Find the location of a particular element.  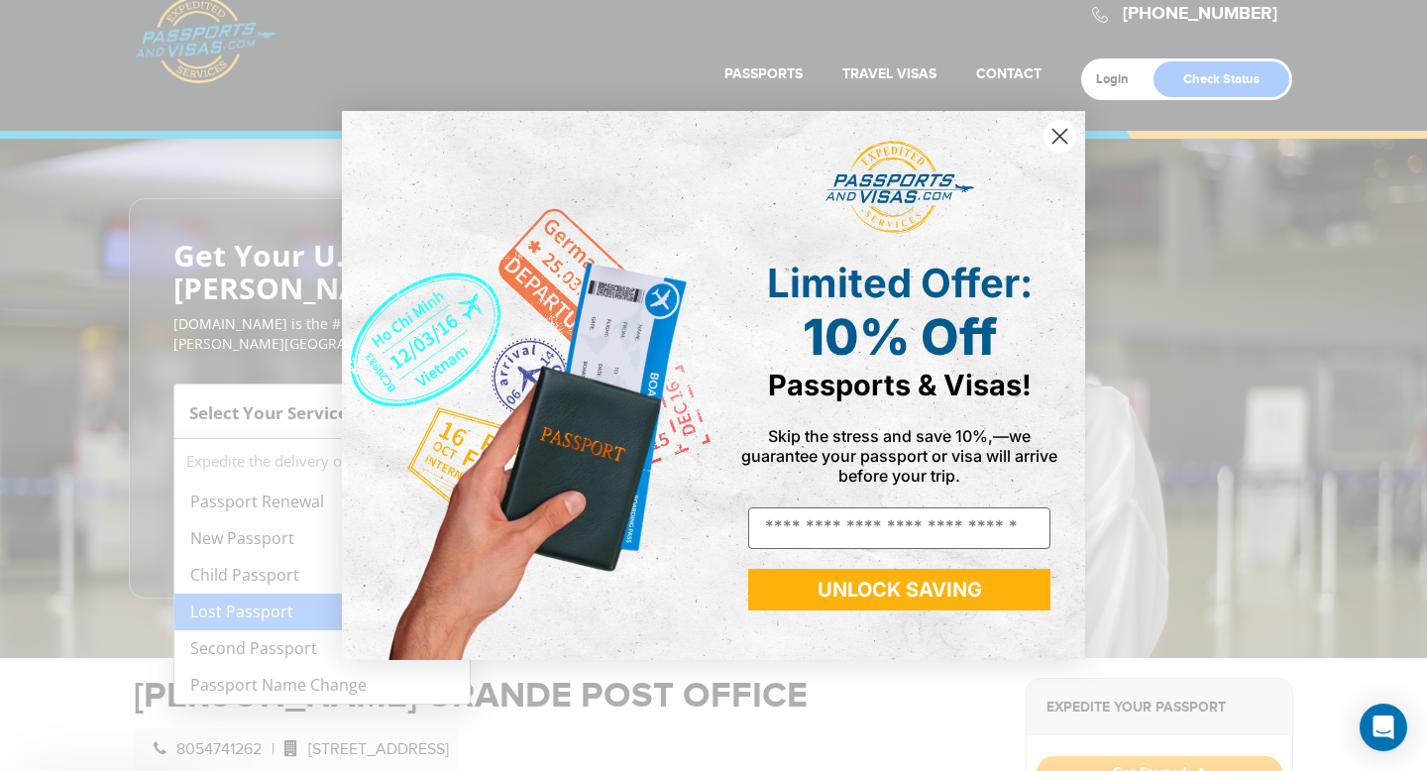

span: Passports & Visas! is located at coordinates (900, 384).